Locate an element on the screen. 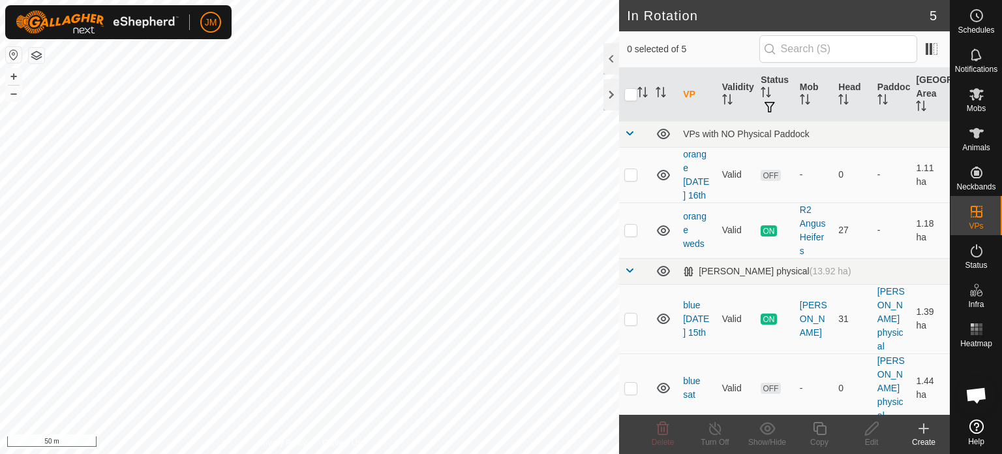  span: Schedules is located at coordinates (976, 30).